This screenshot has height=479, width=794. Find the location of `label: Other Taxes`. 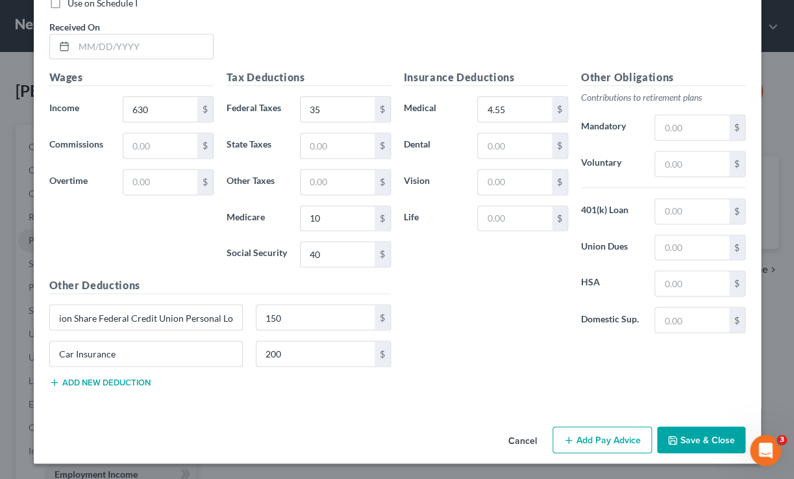

label: Other Taxes is located at coordinates (257, 182).